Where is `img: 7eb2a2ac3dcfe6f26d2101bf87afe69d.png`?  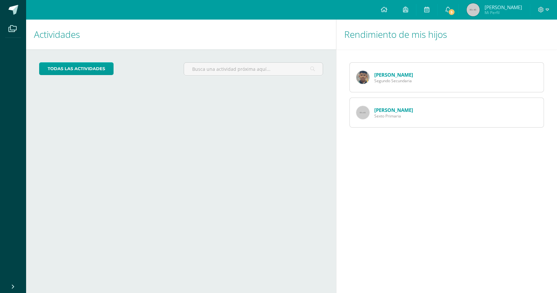 img: 7eb2a2ac3dcfe6f26d2101bf87afe69d.png is located at coordinates (363, 77).